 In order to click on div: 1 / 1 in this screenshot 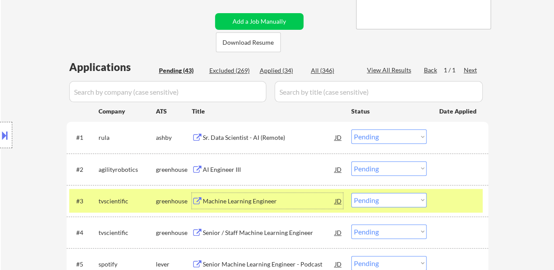, I will do `click(453, 70)`.